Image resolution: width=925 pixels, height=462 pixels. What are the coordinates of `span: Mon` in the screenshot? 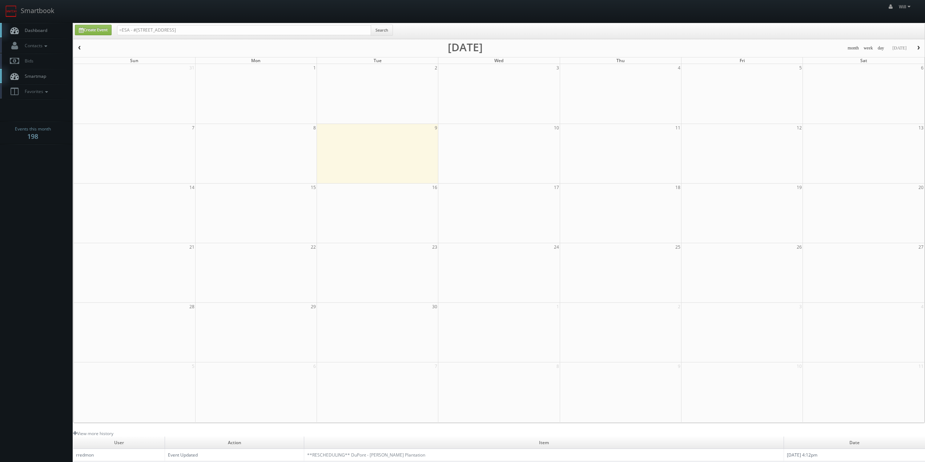 It's located at (256, 60).